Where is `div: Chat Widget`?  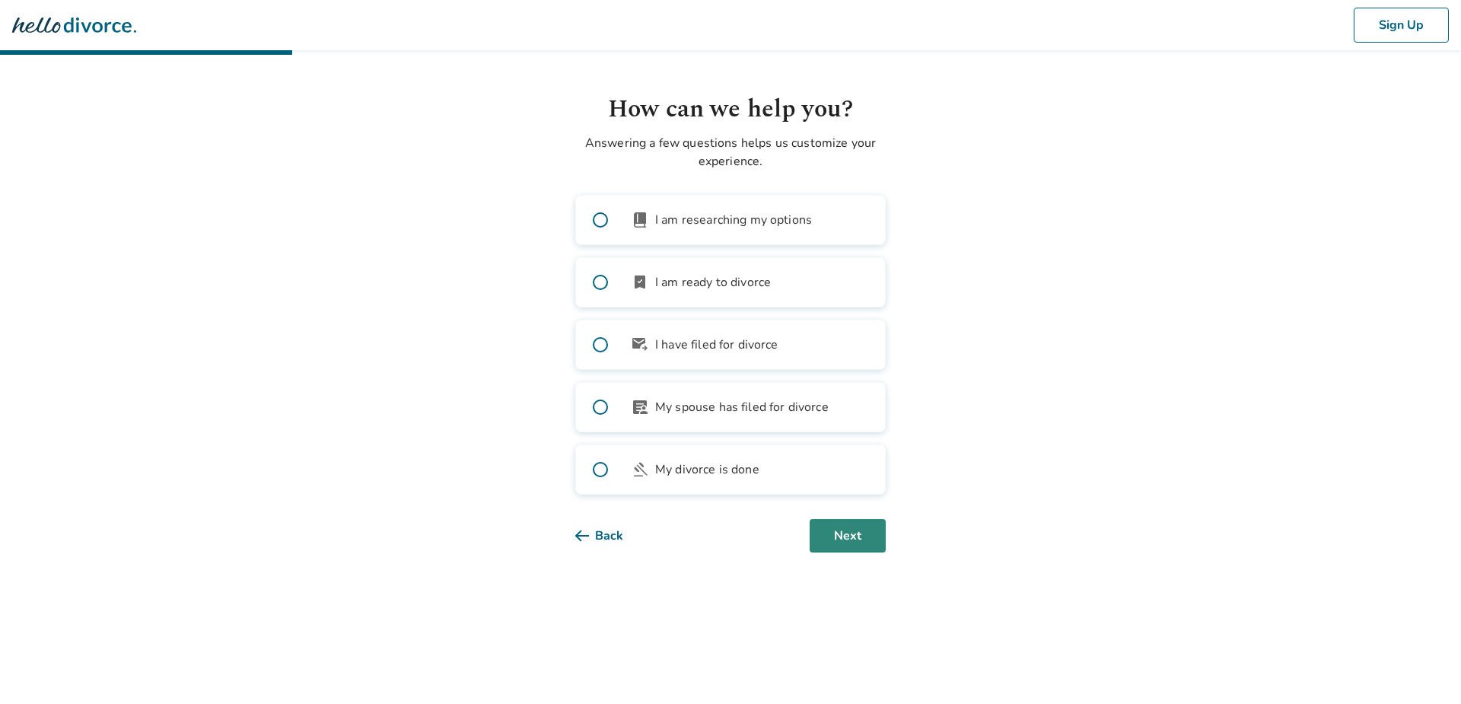
div: Chat Widget is located at coordinates (1423, 668).